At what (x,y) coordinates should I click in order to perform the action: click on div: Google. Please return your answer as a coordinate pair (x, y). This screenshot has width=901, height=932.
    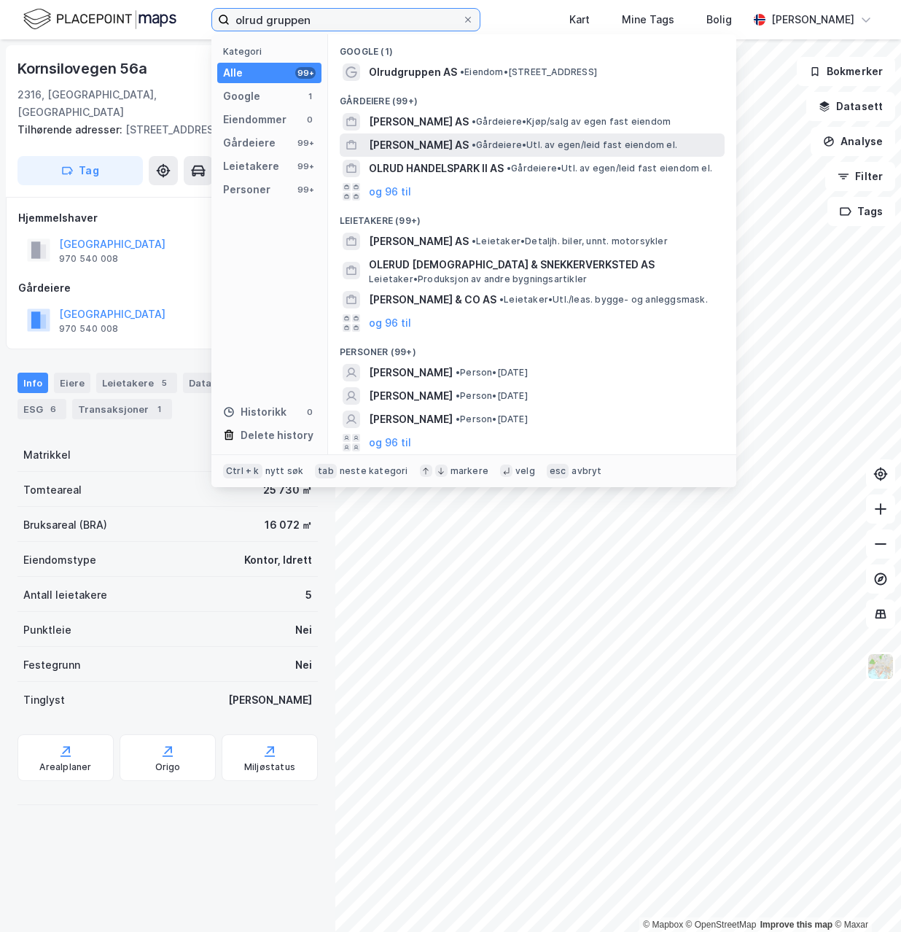
    Looking at the image, I should click on (241, 96).